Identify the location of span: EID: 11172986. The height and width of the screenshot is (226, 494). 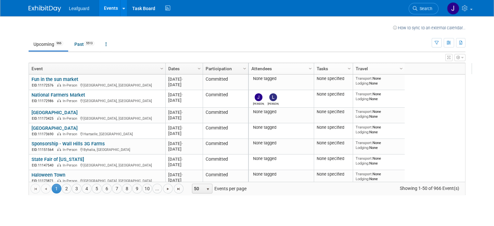
(44, 101).